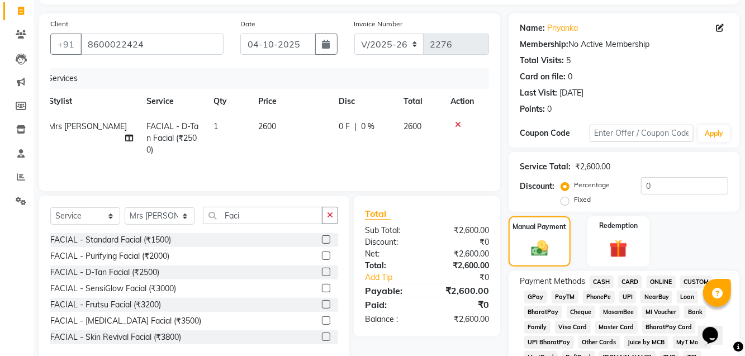 Image resolution: width=745 pixels, height=356 pixels. What do you see at coordinates (628, 297) in the screenshot?
I see `span: UPI` at bounding box center [628, 297].